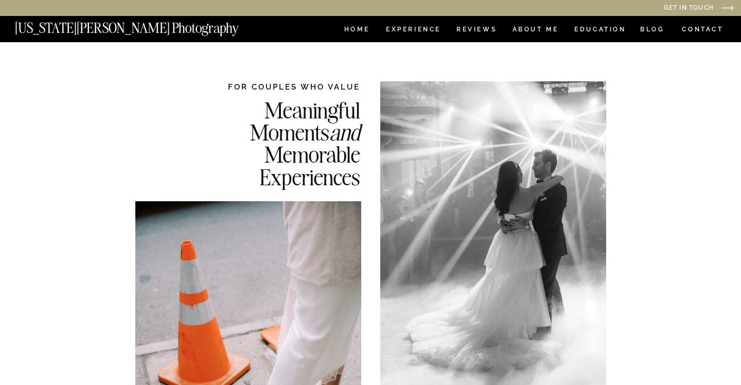  Describe the element at coordinates (703, 29) in the screenshot. I see `nav: CONTACT` at that location.